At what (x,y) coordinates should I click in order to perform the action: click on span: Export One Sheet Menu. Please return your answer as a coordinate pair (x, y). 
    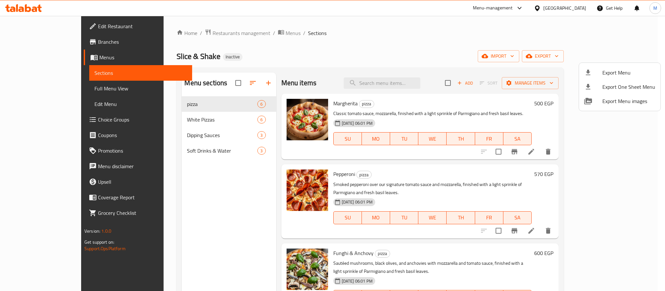
    Looking at the image, I should click on (629, 87).